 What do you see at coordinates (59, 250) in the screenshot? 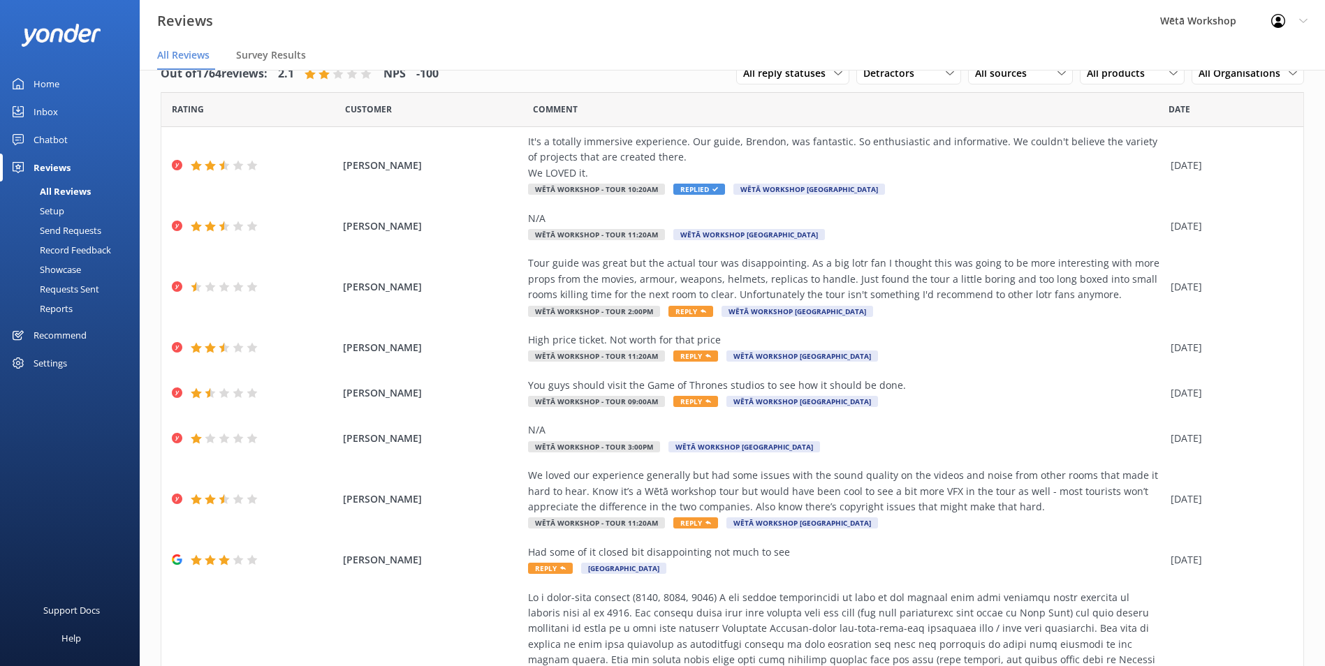
I see `div: Record Feedback` at bounding box center [59, 250].